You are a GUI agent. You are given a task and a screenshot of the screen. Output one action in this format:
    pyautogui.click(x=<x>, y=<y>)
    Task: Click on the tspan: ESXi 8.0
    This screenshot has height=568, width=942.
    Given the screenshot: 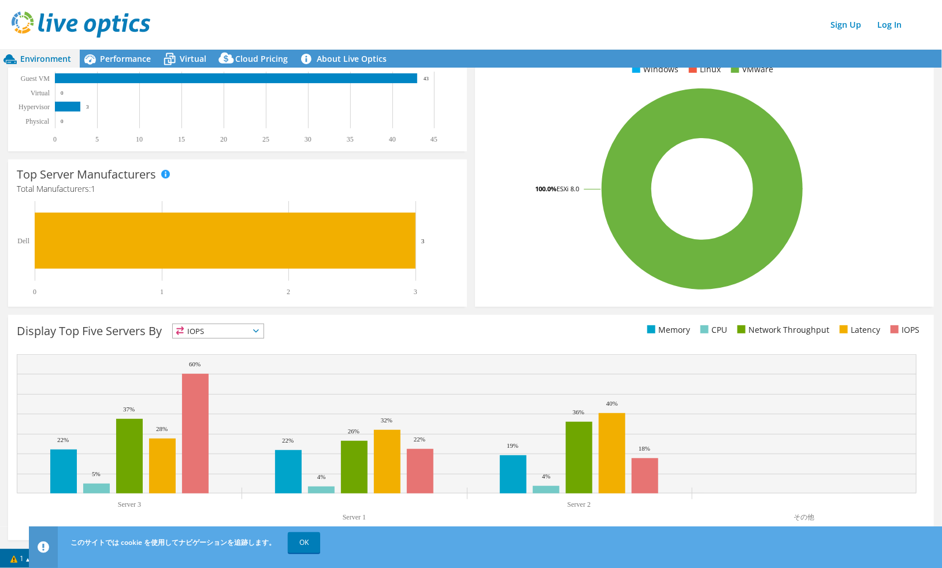 What is the action you would take?
    pyautogui.click(x=567, y=188)
    